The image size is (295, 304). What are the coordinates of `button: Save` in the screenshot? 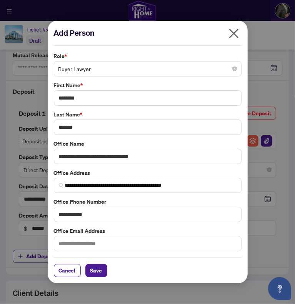 It's located at (96, 271).